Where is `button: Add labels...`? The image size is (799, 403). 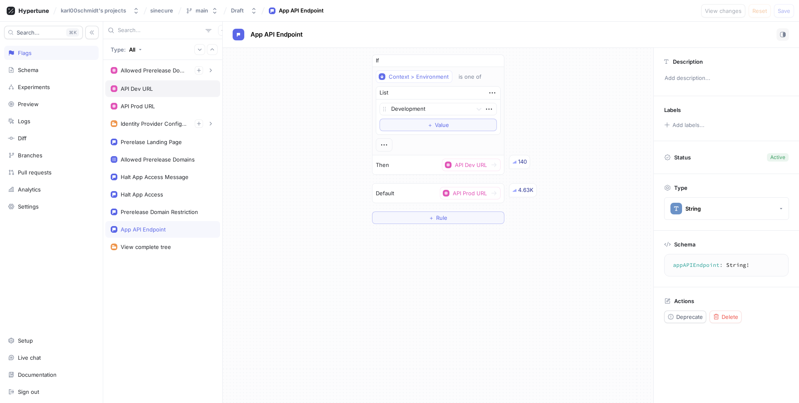 button: Add labels... is located at coordinates (684, 125).